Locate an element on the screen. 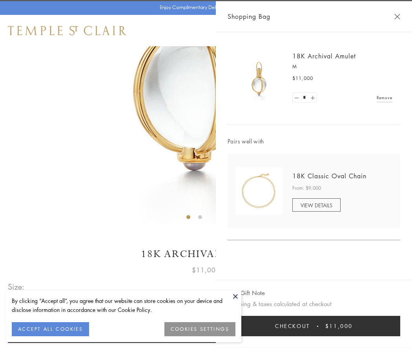  button: COOKIES SETTINGS is located at coordinates (200, 329).